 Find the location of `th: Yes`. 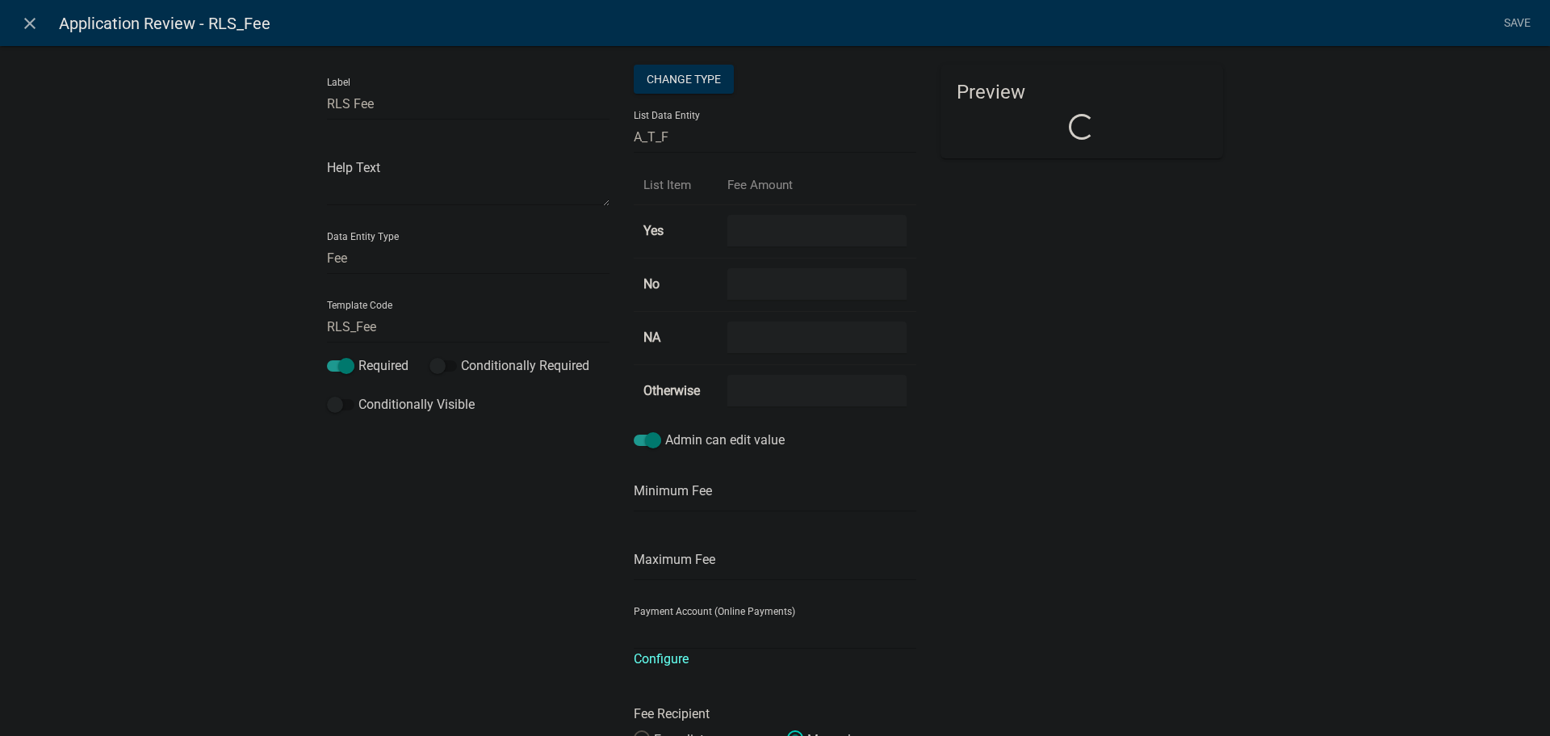

th: Yes is located at coordinates (676, 231).